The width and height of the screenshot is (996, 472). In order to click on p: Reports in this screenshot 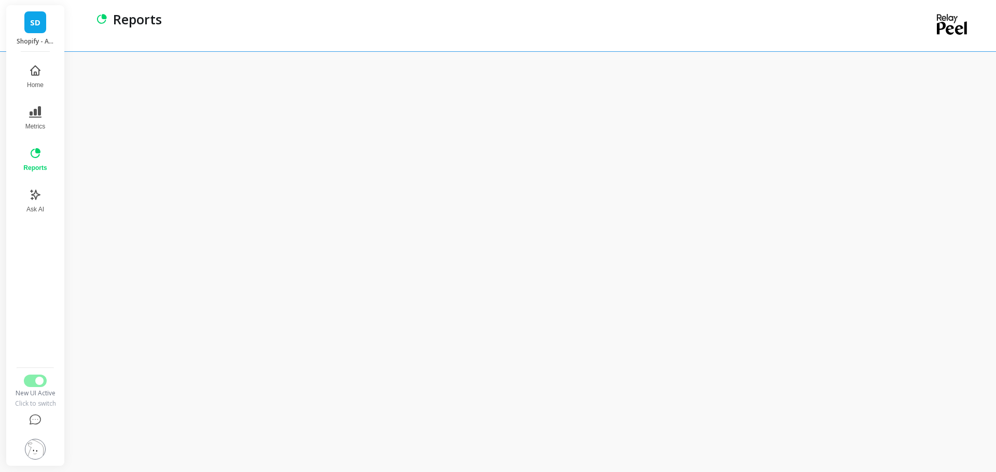, I will do `click(137, 19)`.